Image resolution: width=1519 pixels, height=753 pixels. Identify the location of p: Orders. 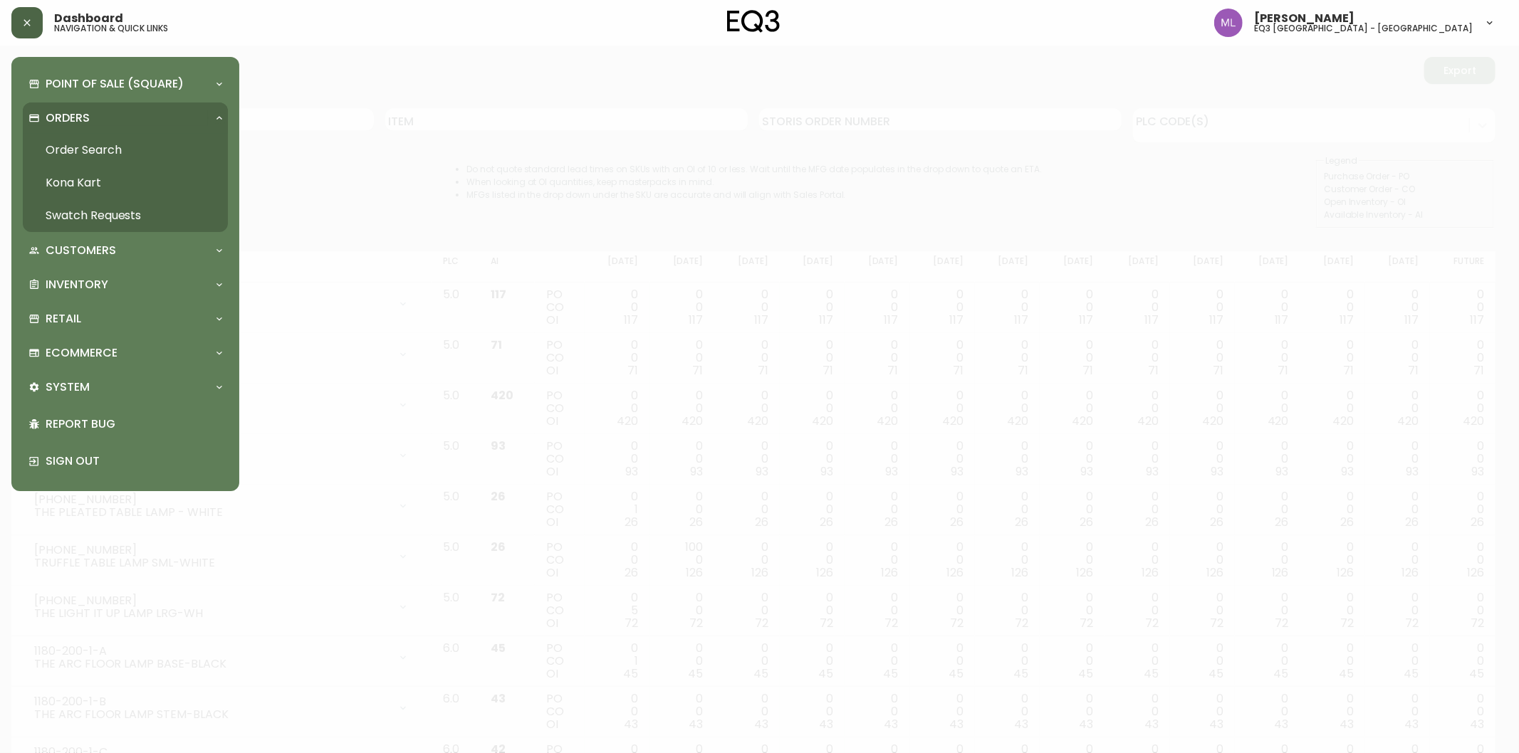
(68, 118).